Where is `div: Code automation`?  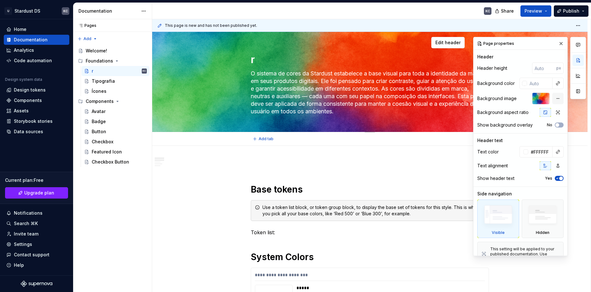
div: Code automation is located at coordinates (33, 61).